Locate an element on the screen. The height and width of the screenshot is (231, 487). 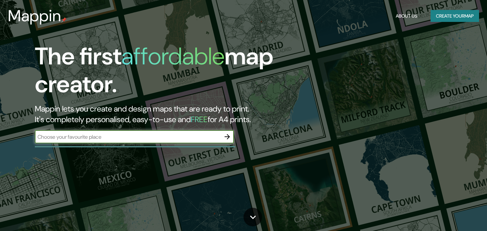
button: Create yourmap is located at coordinates (455, 16).